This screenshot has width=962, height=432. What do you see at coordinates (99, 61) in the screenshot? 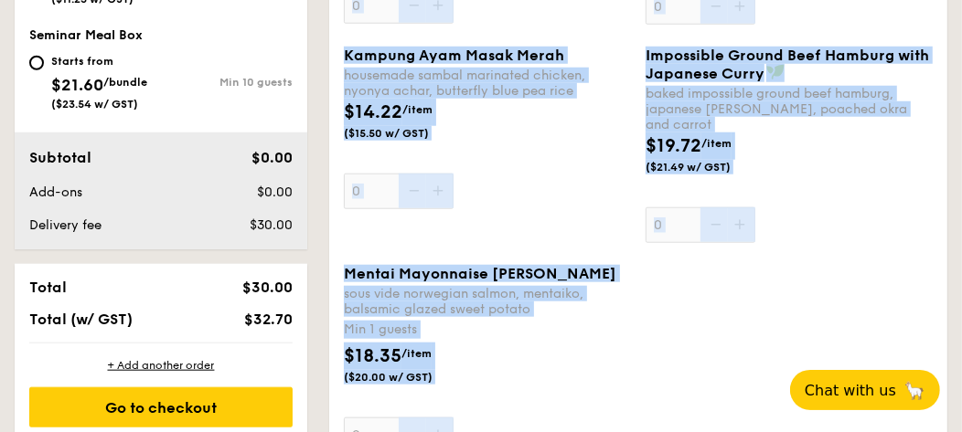
I see `div: Starts from` at bounding box center [99, 61].